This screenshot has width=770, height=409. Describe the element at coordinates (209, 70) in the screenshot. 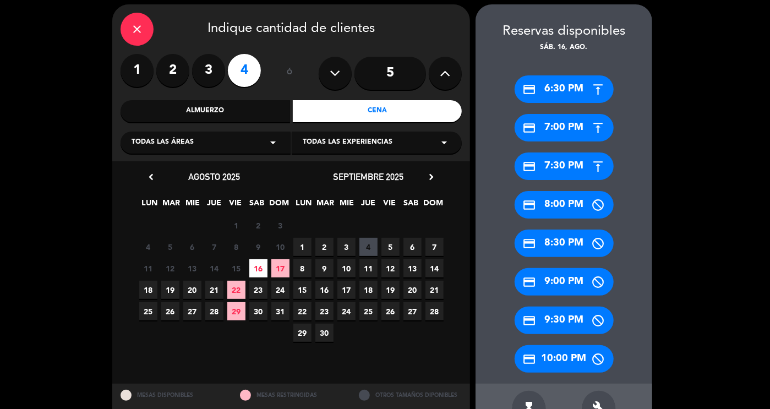

I see `label: 3` at that location.